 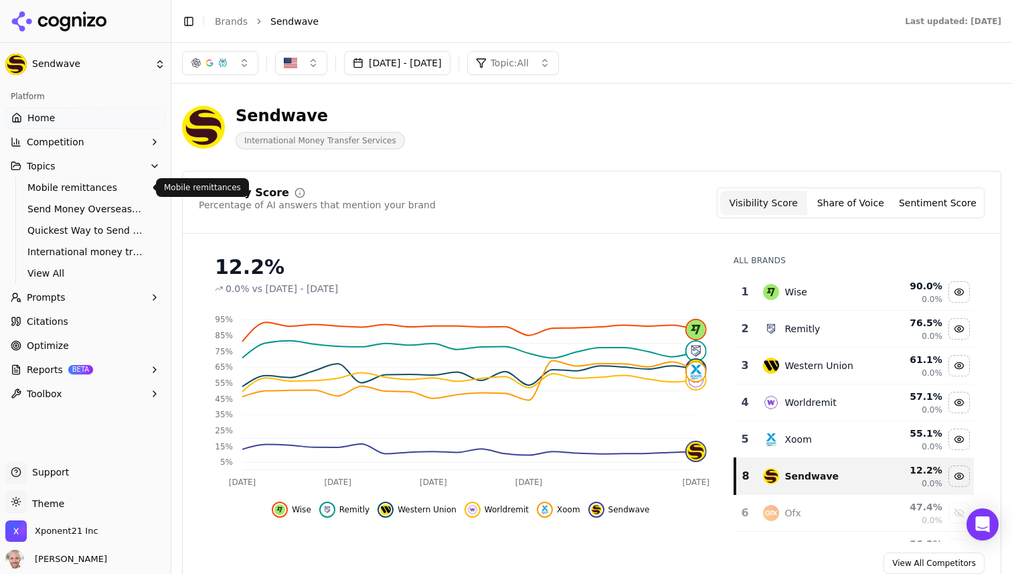 I want to click on button: Open organization switcher, so click(x=52, y=531).